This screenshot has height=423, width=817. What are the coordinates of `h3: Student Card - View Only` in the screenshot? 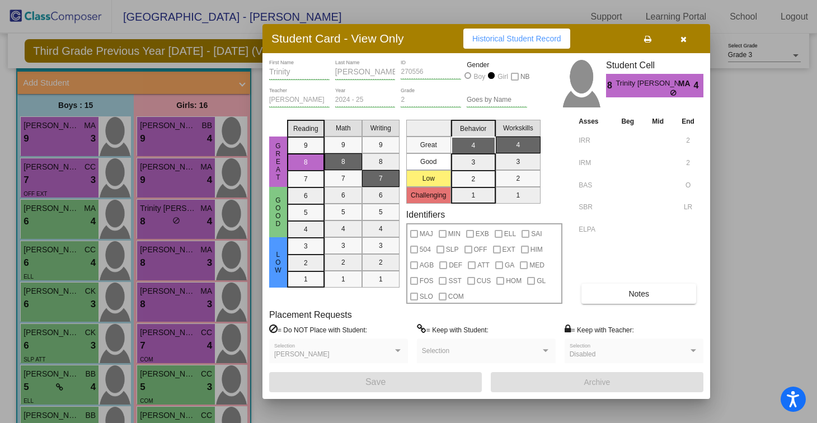 It's located at (337, 38).